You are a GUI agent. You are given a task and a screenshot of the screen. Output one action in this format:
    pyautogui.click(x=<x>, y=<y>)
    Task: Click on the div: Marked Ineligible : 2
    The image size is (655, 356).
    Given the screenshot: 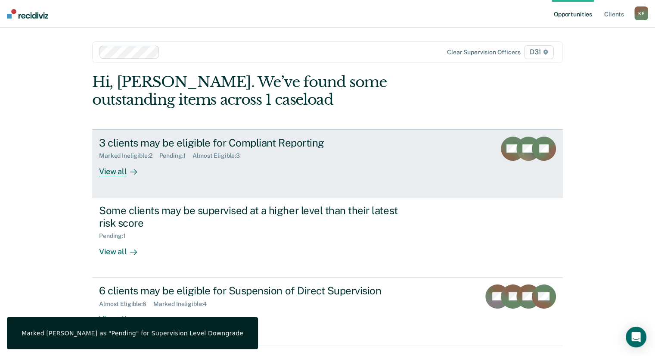 What is the action you would take?
    pyautogui.click(x=129, y=156)
    